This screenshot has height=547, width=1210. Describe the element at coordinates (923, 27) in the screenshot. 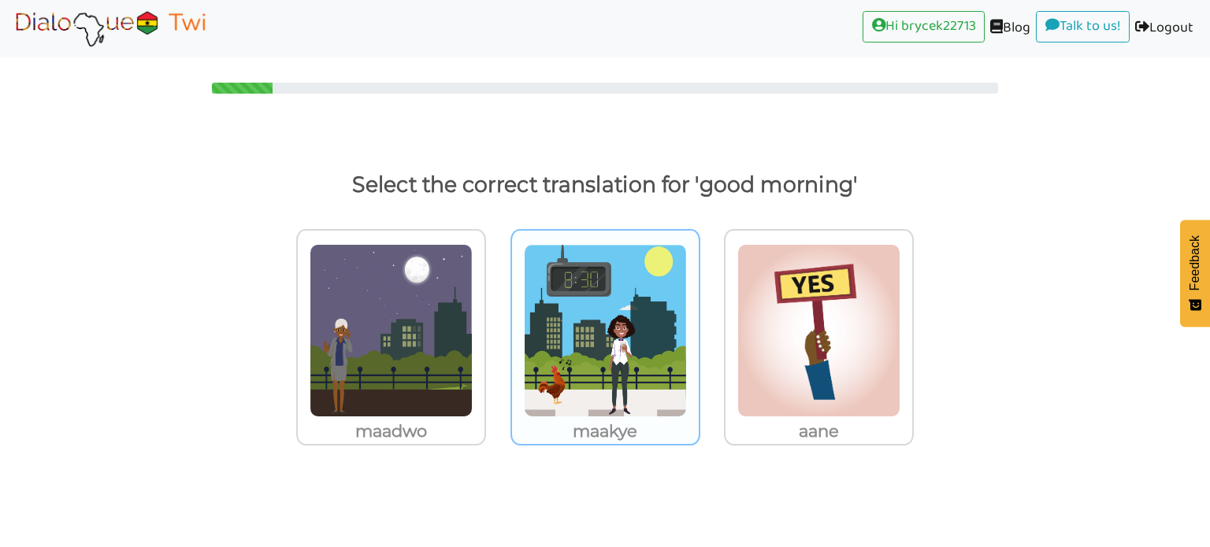

I see `a: Hi brycek22713` at that location.